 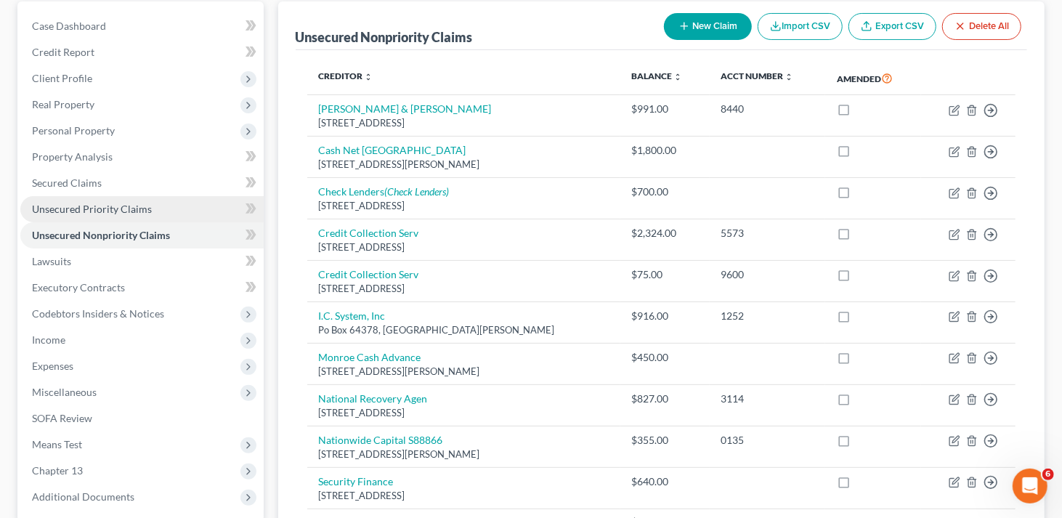 I want to click on a: Unsecured Priority Claims, so click(x=142, y=209).